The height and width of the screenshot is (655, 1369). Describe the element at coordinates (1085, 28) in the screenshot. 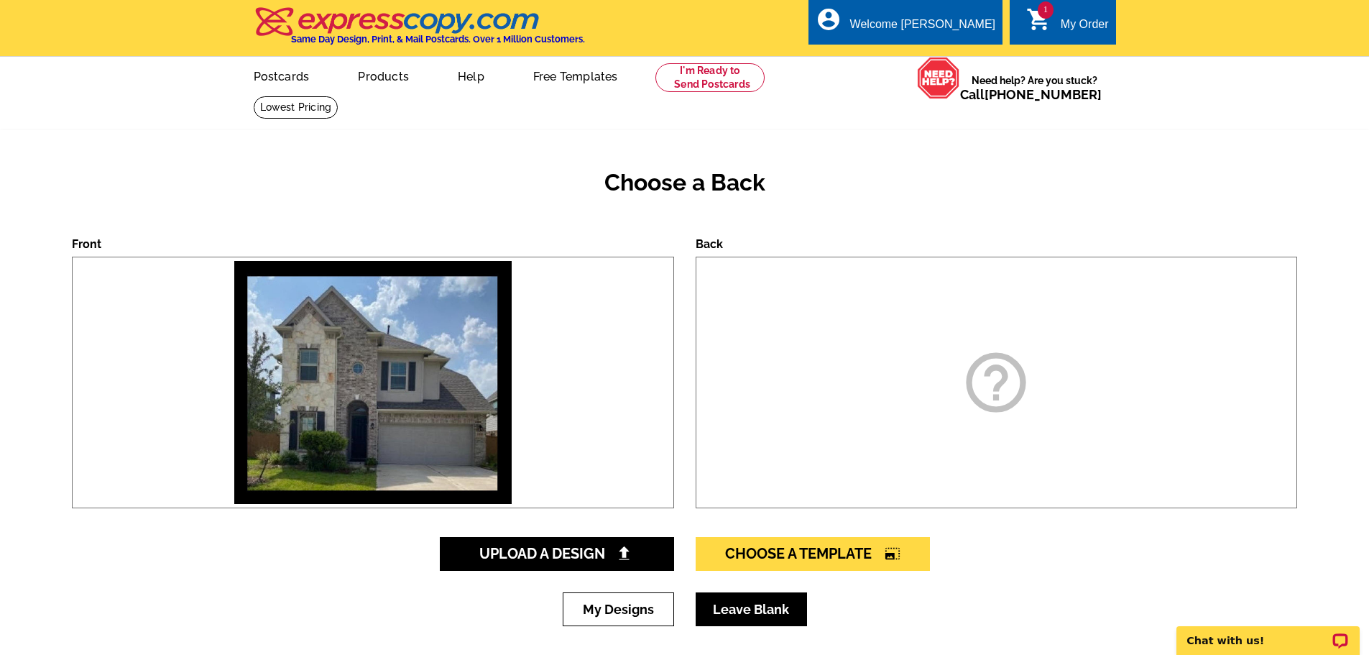

I see `div: My Order` at that location.